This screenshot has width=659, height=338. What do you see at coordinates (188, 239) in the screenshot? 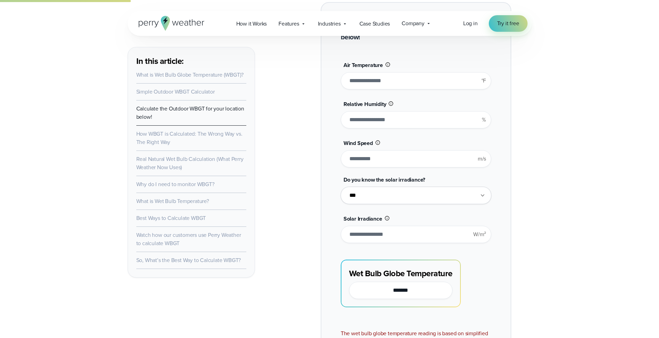
I see `a: Watch how our customers use Perry Weather to calculate WBGT` at bounding box center [188, 239].